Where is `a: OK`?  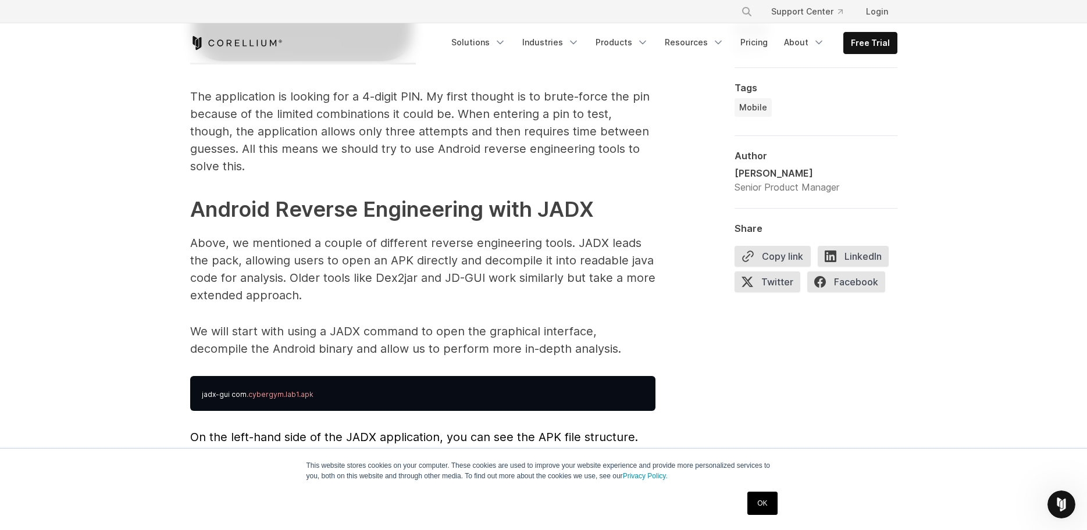 a: OK is located at coordinates (762, 504).